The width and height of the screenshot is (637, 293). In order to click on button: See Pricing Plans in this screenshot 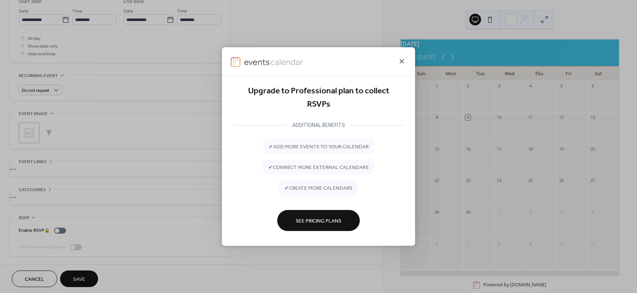, I will do `click(318, 220)`.